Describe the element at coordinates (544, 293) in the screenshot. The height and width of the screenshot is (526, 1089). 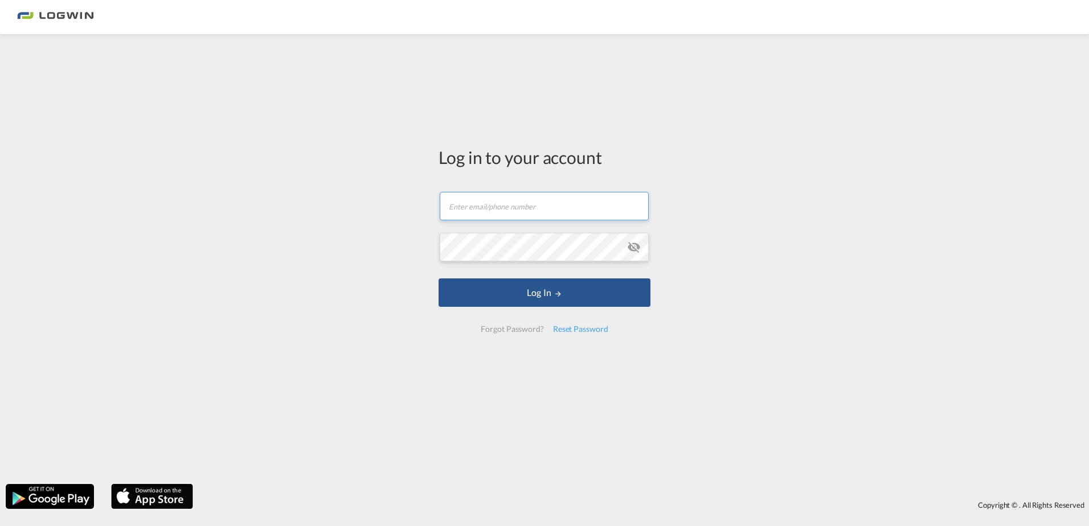
I see `button: LOGIN` at that location.